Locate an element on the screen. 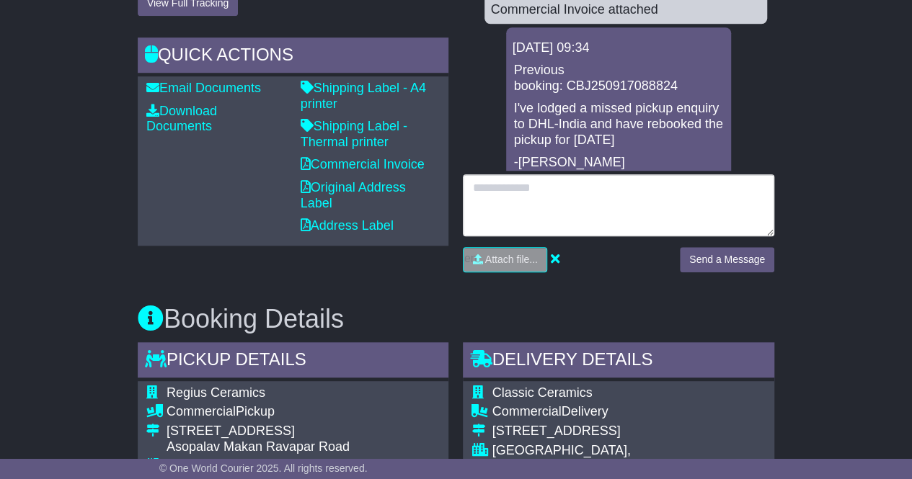 The image size is (912, 479). button: Send a Message is located at coordinates (727, 259).